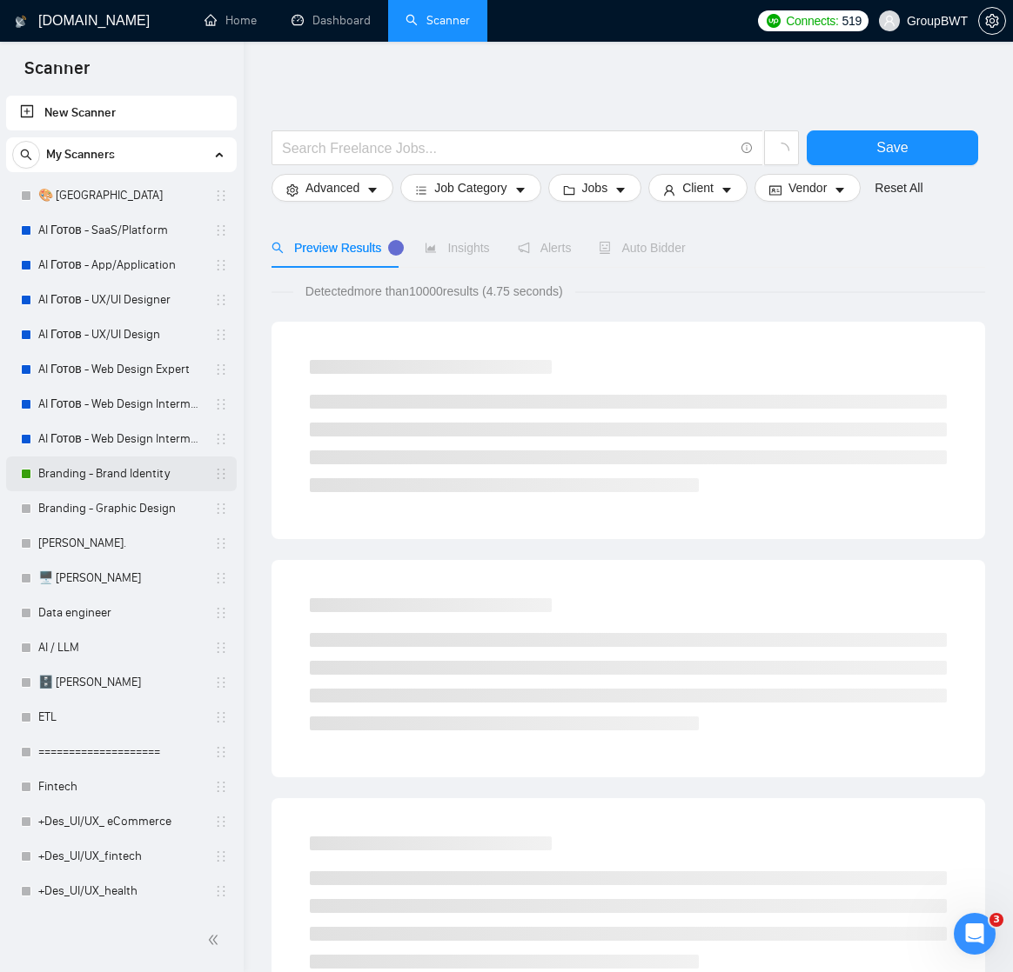 Image resolution: width=1013 pixels, height=972 pixels. What do you see at coordinates (569, 190) in the screenshot?
I see `span: folder` at bounding box center [569, 190].